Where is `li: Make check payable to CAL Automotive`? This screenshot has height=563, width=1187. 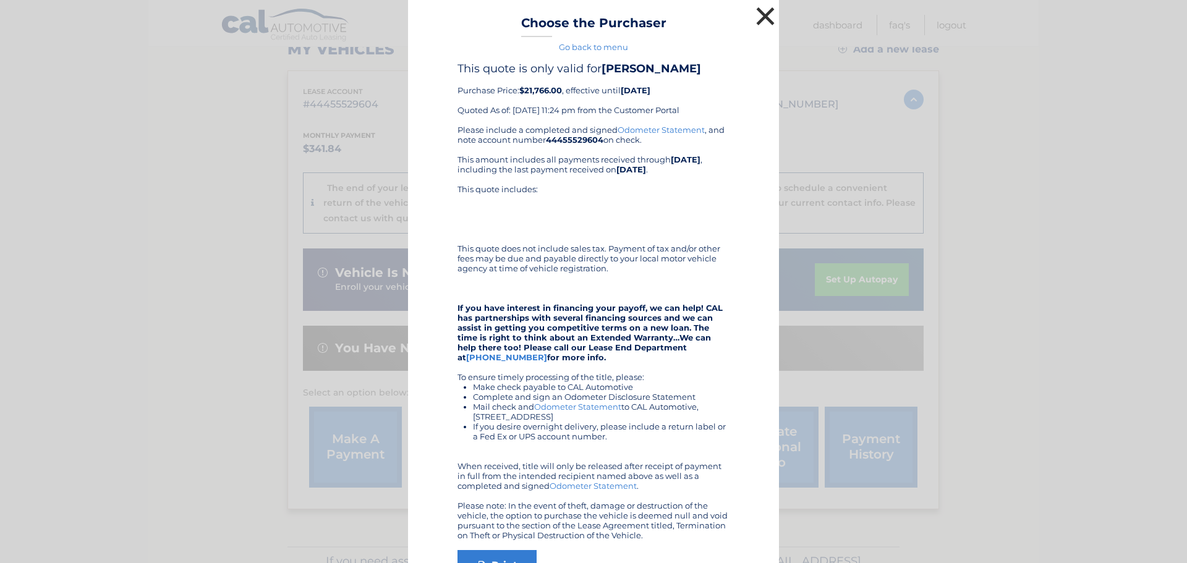 li: Make check payable to CAL Automotive is located at coordinates (601, 387).